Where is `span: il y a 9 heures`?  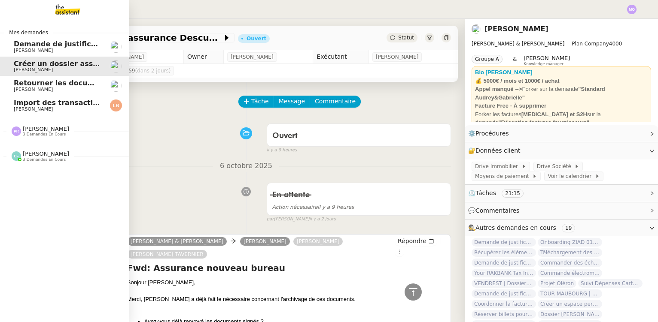
span: il y a 9 heures is located at coordinates (282, 150).